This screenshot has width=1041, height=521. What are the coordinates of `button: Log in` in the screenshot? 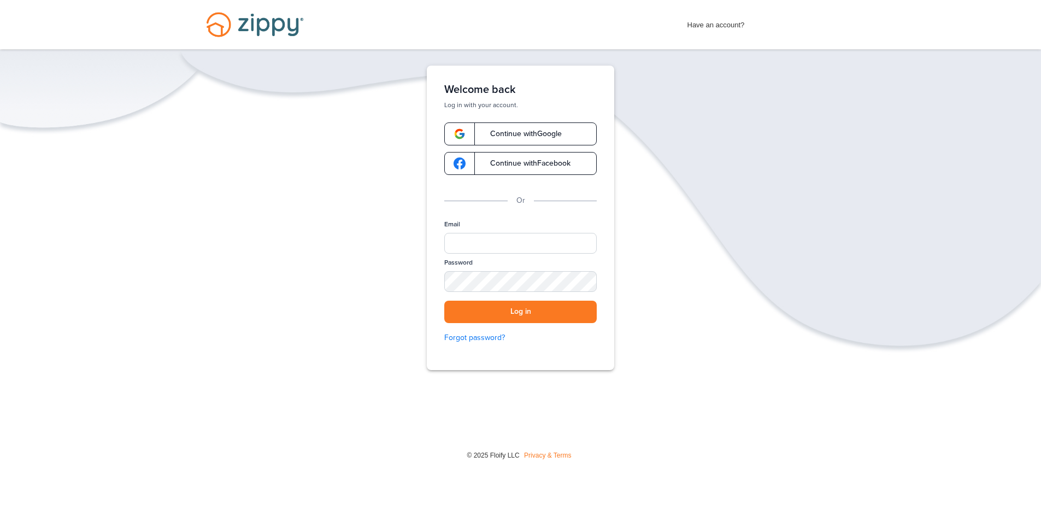 It's located at (520, 311).